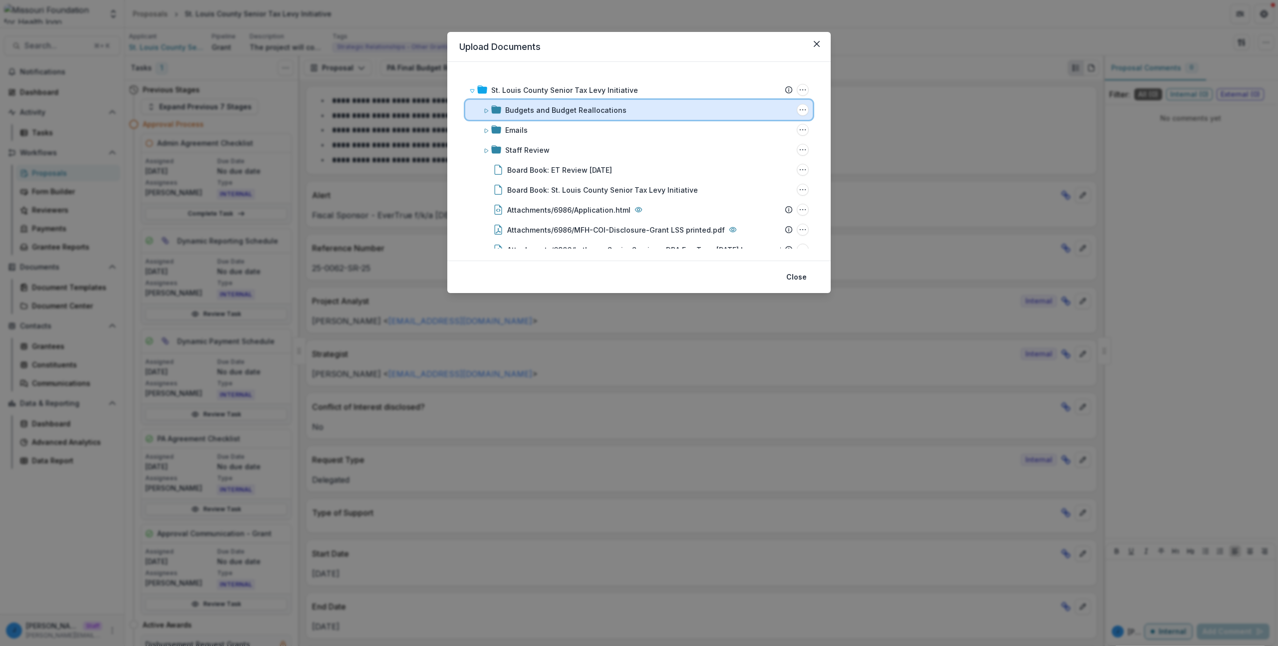 Image resolution: width=1278 pixels, height=646 pixels. I want to click on div: Budgets and Budget Reallocations, so click(566, 110).